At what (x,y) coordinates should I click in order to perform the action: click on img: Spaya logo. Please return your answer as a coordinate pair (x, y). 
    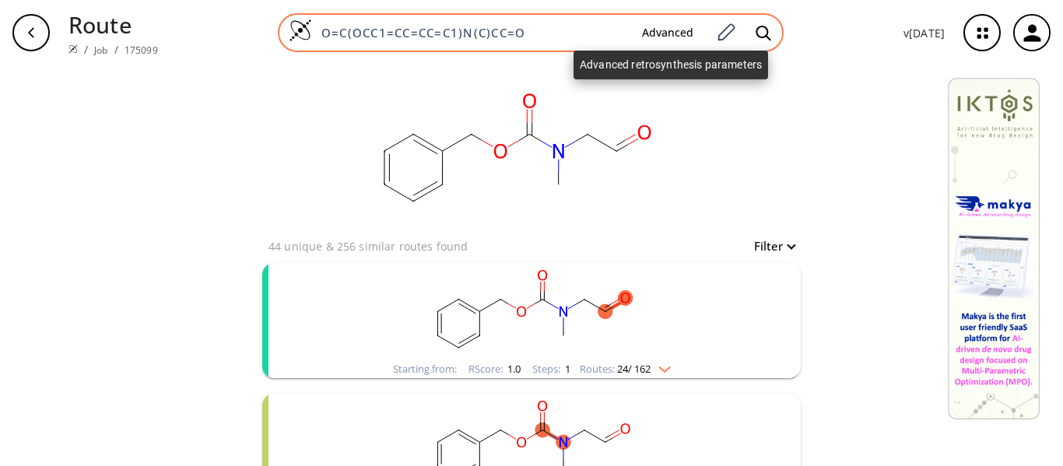
    Looking at the image, I should click on (73, 49).